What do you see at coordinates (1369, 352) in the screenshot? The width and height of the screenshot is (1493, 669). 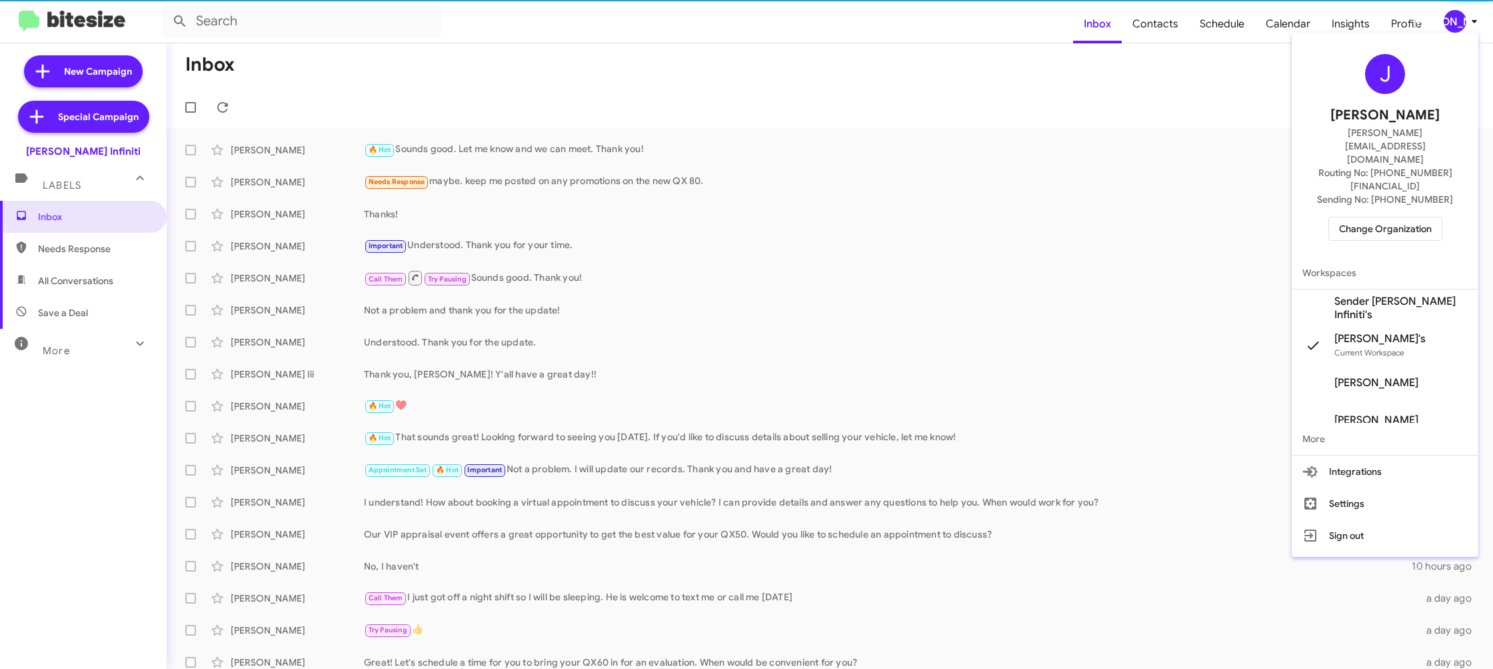 I see `span: Current Workspace` at bounding box center [1369, 352].